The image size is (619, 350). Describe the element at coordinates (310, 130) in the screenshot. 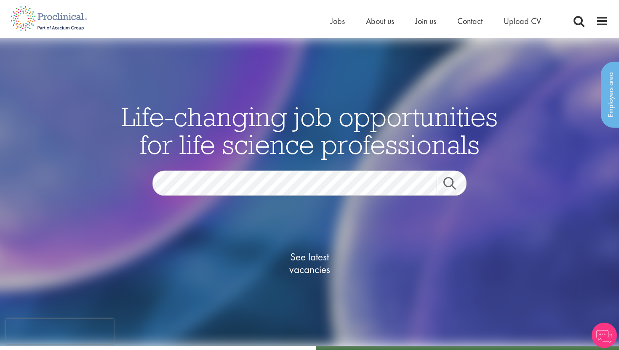

I see `span: Life-changing job opportunities for life science professionals` at that location.